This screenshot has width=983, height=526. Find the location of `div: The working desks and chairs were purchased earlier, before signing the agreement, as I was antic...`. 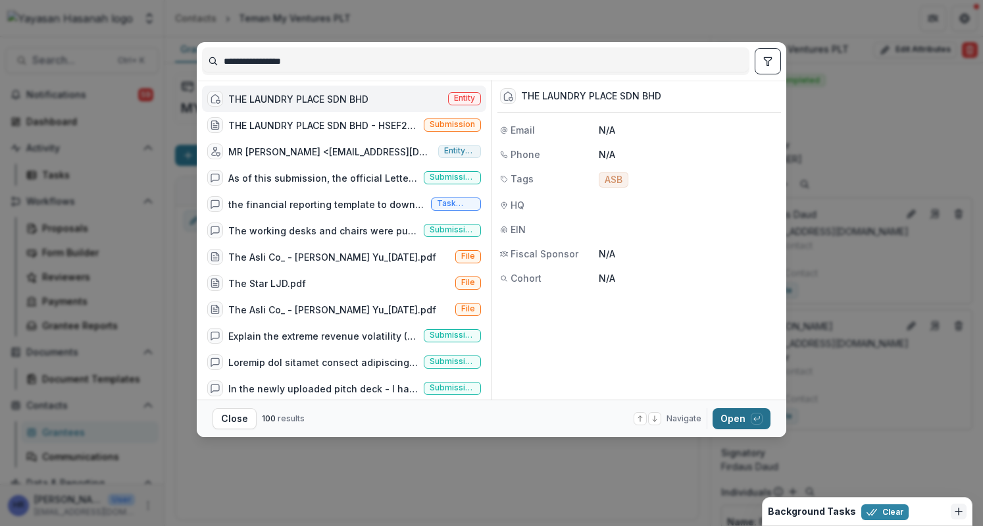

div: The working desks and chairs were purchased earlier, before signing the agreement, as I was antic... is located at coordinates (323, 230).